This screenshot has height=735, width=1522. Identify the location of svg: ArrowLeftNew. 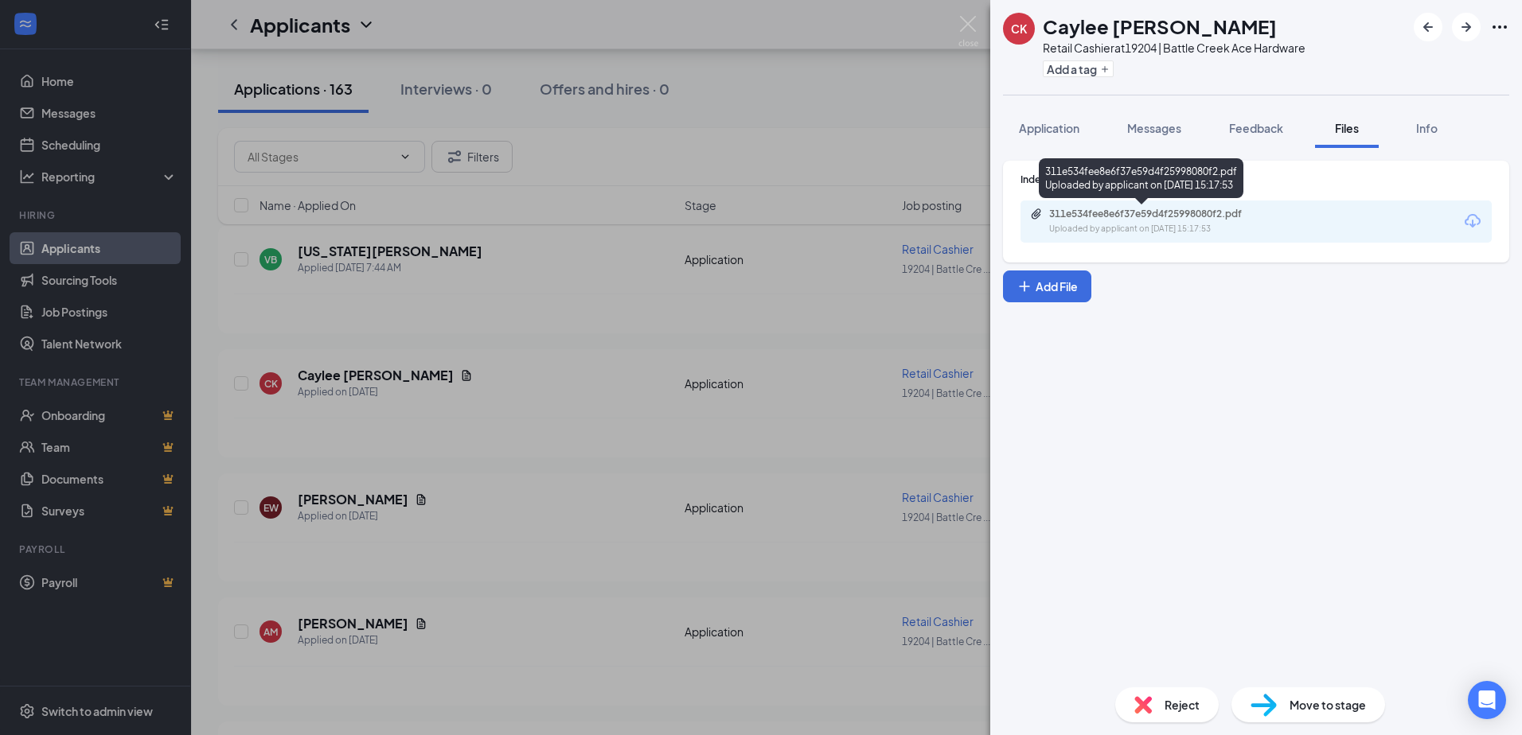
(1428, 27).